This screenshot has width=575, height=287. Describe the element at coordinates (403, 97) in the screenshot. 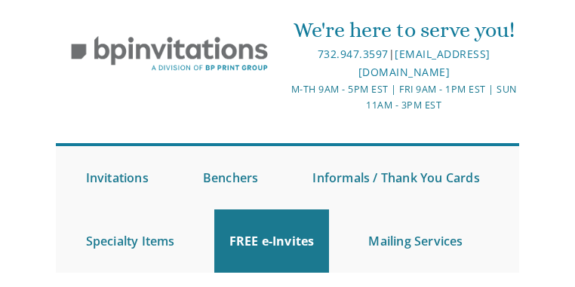

I see `div: M-Th 9am - 5pm EST | Fri 9am - 1pm EST | Sun 11am - 3pm EST` at that location.